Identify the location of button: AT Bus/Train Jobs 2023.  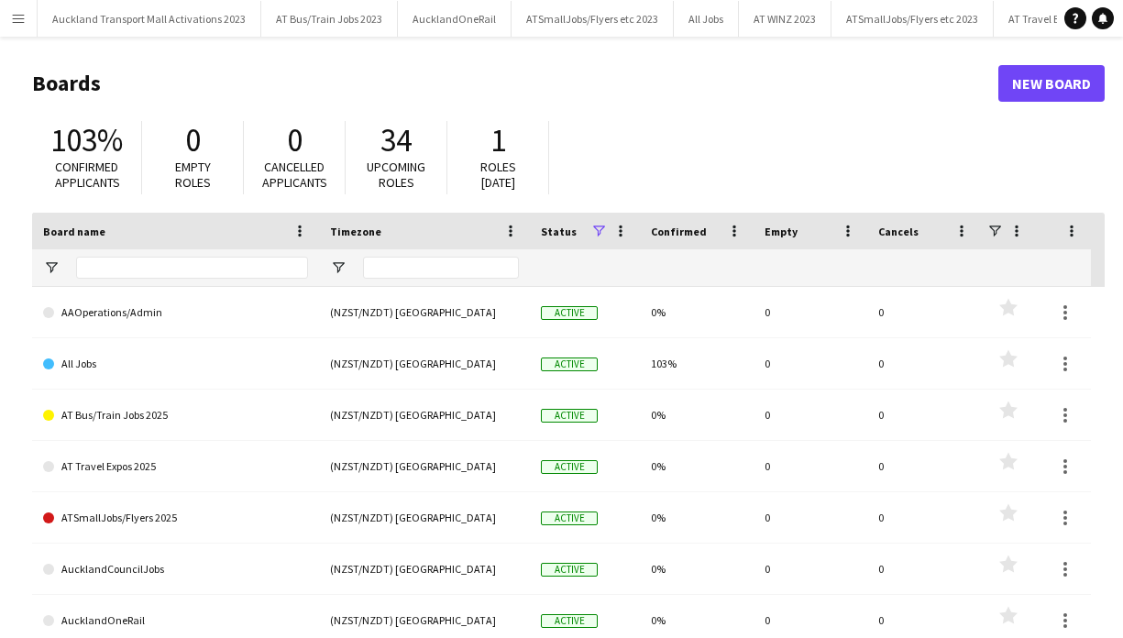
(329, 18).